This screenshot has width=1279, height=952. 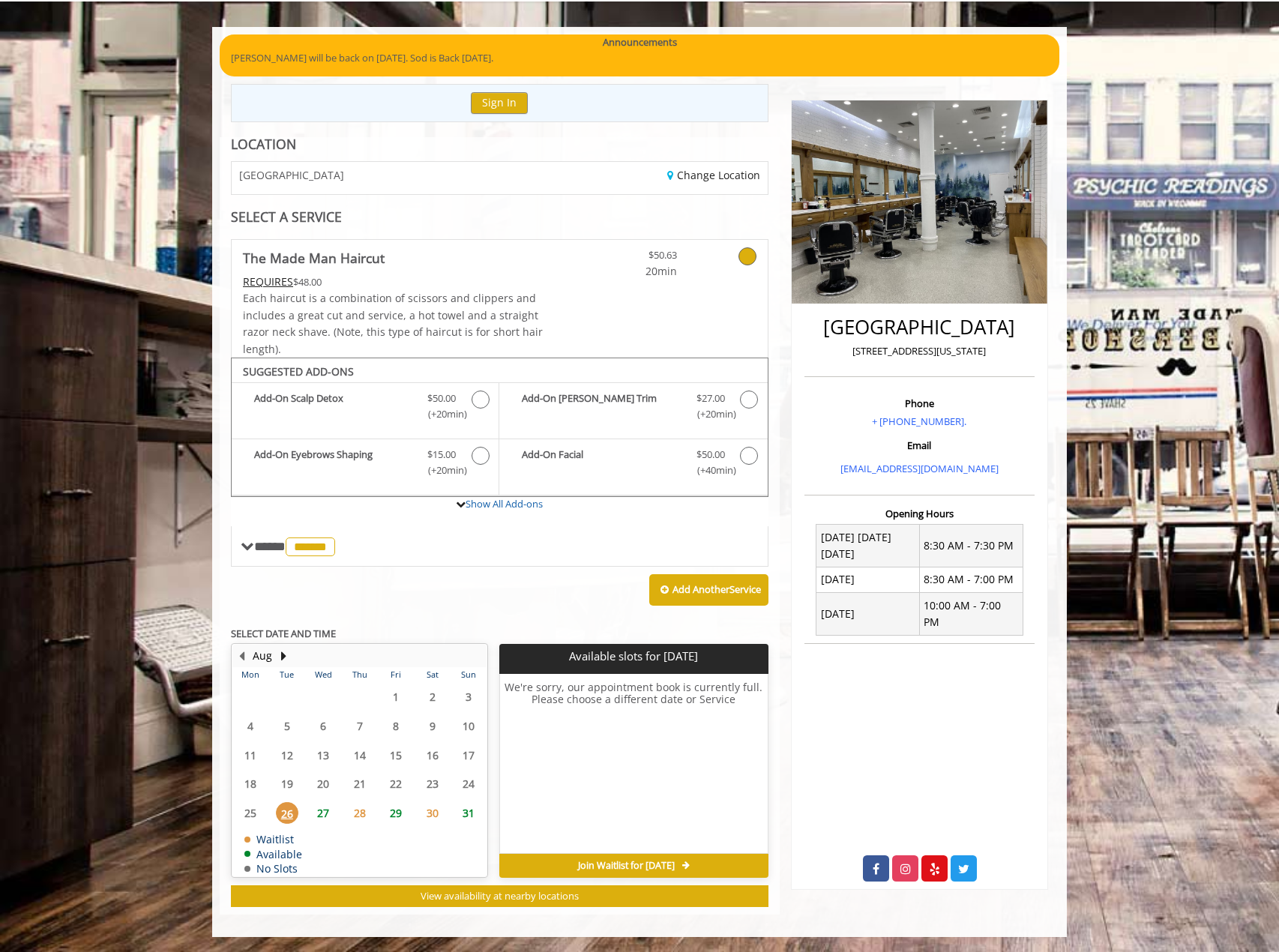 What do you see at coordinates (396, 813) in the screenshot?
I see `td: Select day29` at bounding box center [396, 813].